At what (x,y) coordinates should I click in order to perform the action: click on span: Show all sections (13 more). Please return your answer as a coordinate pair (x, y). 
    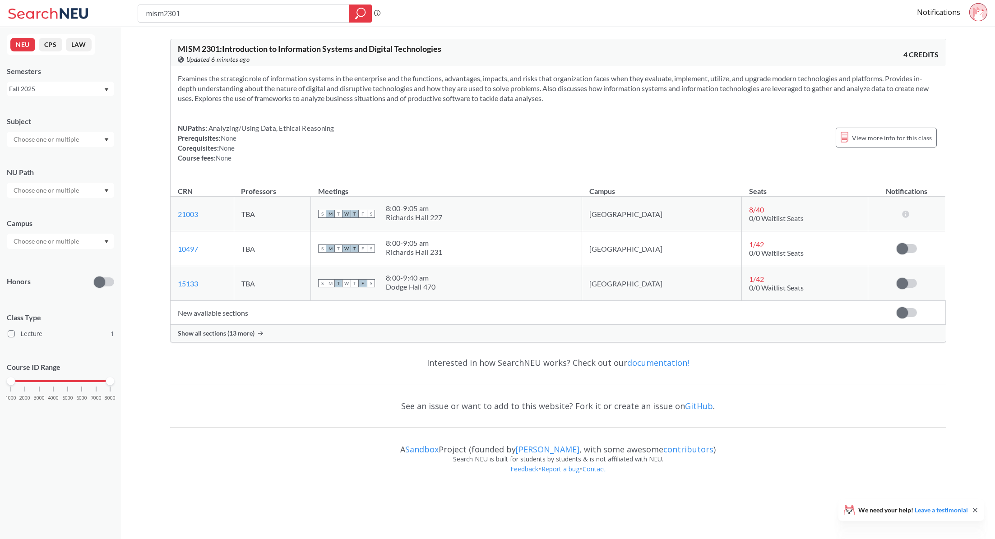
    Looking at the image, I should click on (216, 334).